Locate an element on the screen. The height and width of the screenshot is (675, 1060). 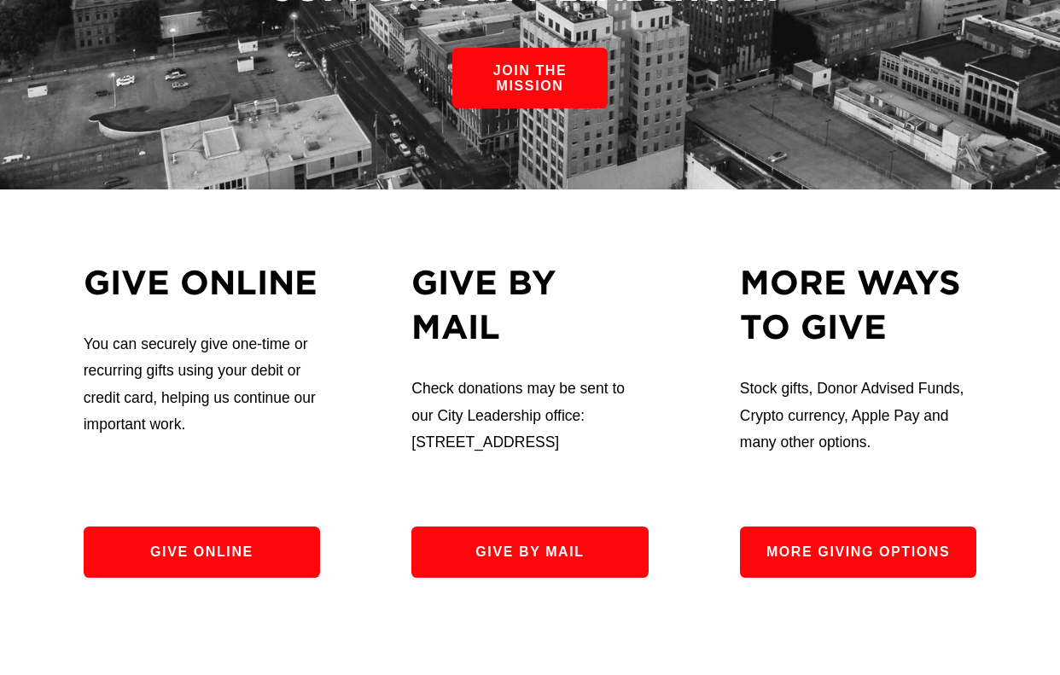
a: Give by Mail is located at coordinates (529, 552).